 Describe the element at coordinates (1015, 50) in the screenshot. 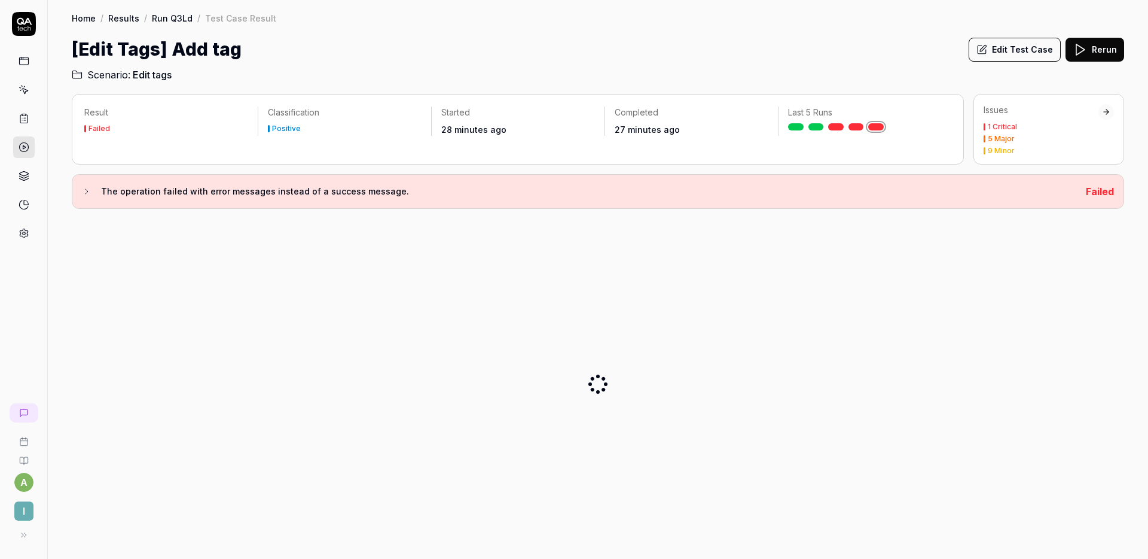

I see `a: Edit Test Case` at that location.